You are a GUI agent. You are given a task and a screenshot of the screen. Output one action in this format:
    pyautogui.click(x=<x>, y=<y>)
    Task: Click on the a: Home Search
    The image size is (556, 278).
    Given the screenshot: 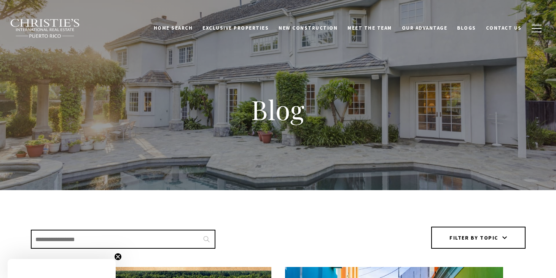 What is the action you would take?
    pyautogui.click(x=173, y=28)
    